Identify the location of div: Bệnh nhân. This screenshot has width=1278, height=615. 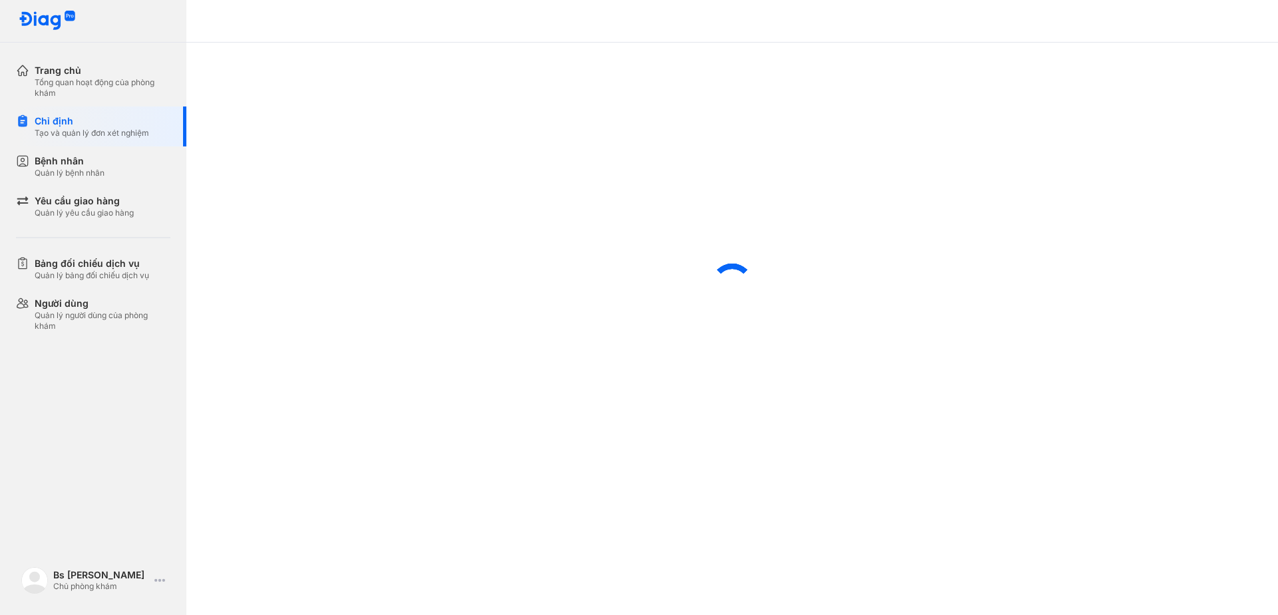
(69, 161).